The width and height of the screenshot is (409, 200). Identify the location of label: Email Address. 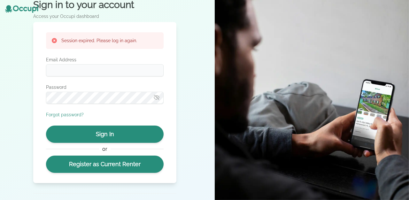
(105, 60).